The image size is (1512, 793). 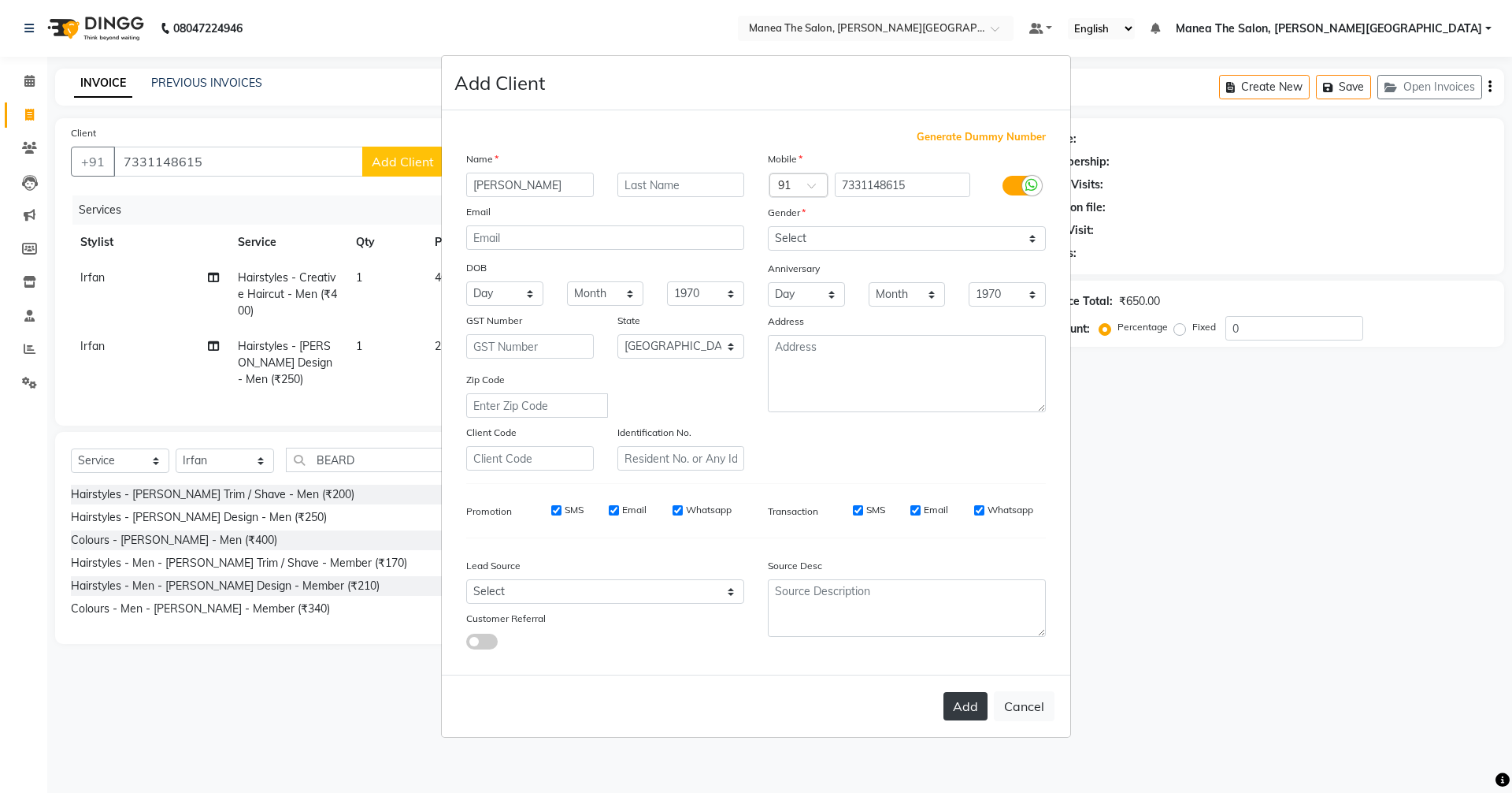 I want to click on label: Promotion, so click(x=489, y=512).